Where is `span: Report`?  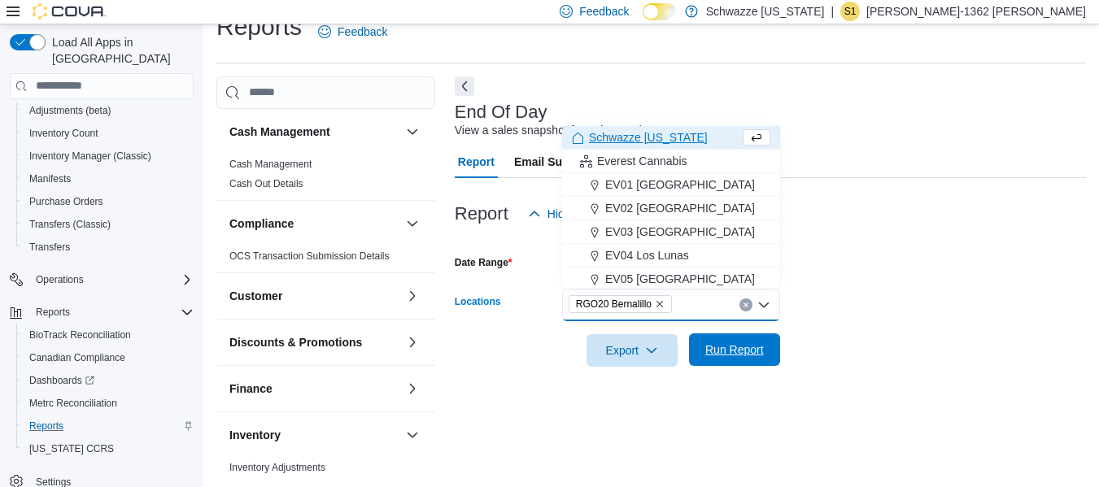
span: Report is located at coordinates (476, 162).